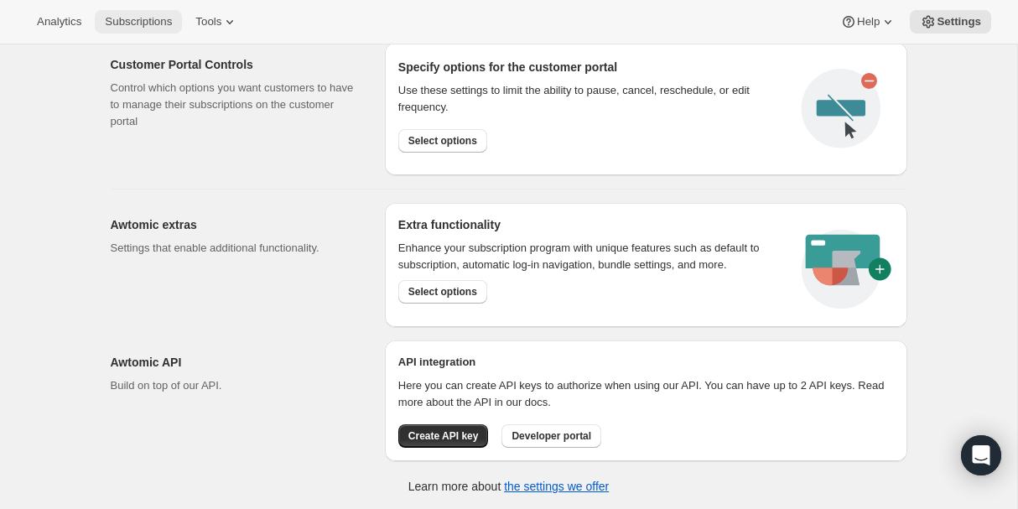 The height and width of the screenshot is (509, 1018). I want to click on h2: Specify options for the customer portal, so click(593, 67).